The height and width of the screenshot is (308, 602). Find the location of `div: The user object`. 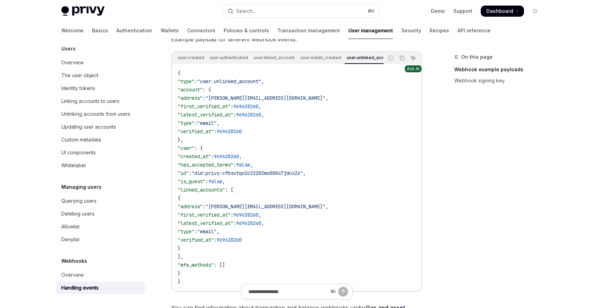

div: The user object is located at coordinates (80, 76).